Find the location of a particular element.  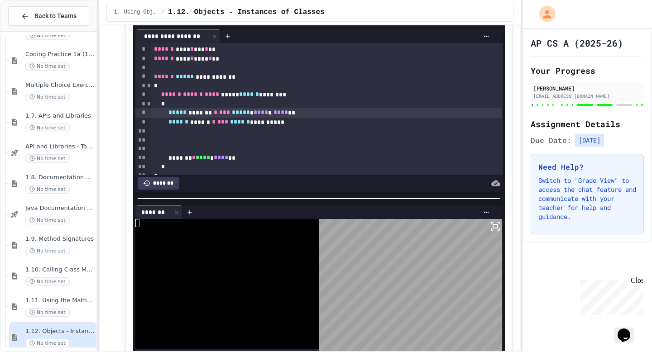

span: 1.10. Calling Class Methods is located at coordinates (60, 270).